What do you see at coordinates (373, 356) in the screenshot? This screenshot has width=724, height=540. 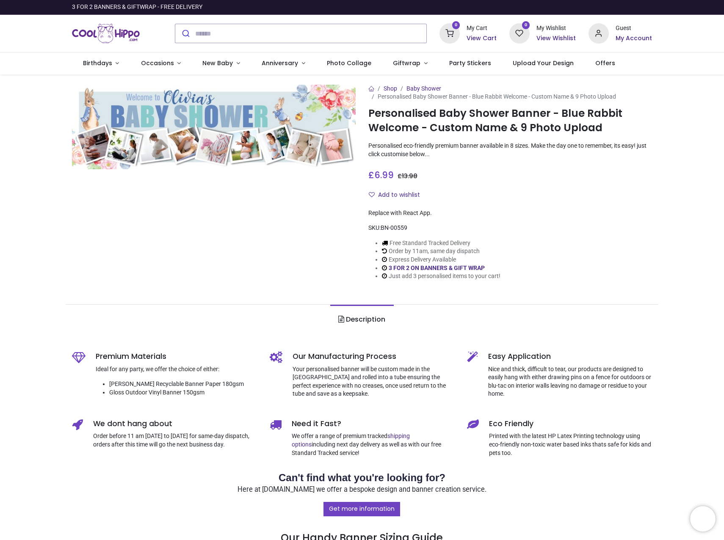 I see `h5: Our Manufacturing Process` at bounding box center [373, 356].